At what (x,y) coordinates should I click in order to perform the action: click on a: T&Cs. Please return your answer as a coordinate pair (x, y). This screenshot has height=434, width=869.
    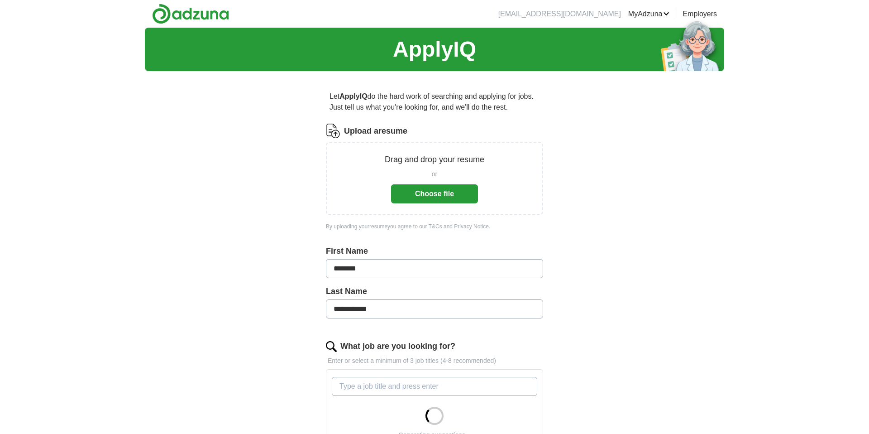
    Looking at the image, I should click on (435, 226).